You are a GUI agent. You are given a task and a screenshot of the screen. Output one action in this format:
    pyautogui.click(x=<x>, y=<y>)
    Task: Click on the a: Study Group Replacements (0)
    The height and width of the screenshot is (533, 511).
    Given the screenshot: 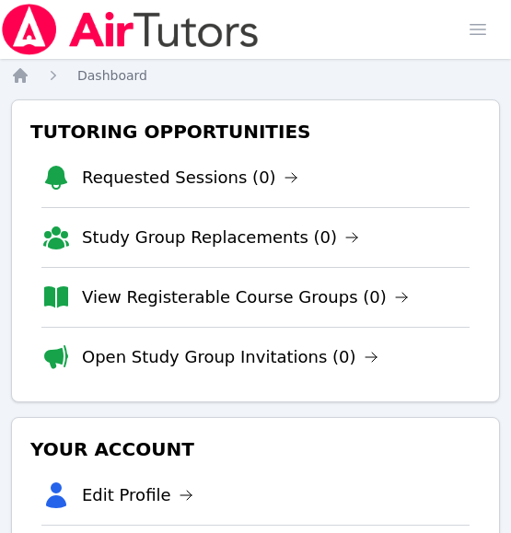 What is the action you would take?
    pyautogui.click(x=220, y=237)
    